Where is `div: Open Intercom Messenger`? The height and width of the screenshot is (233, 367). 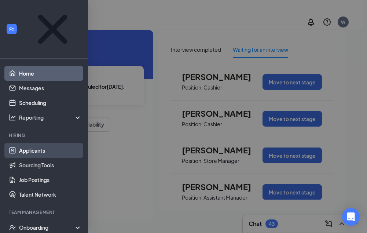
div: Open Intercom Messenger is located at coordinates (351, 217).